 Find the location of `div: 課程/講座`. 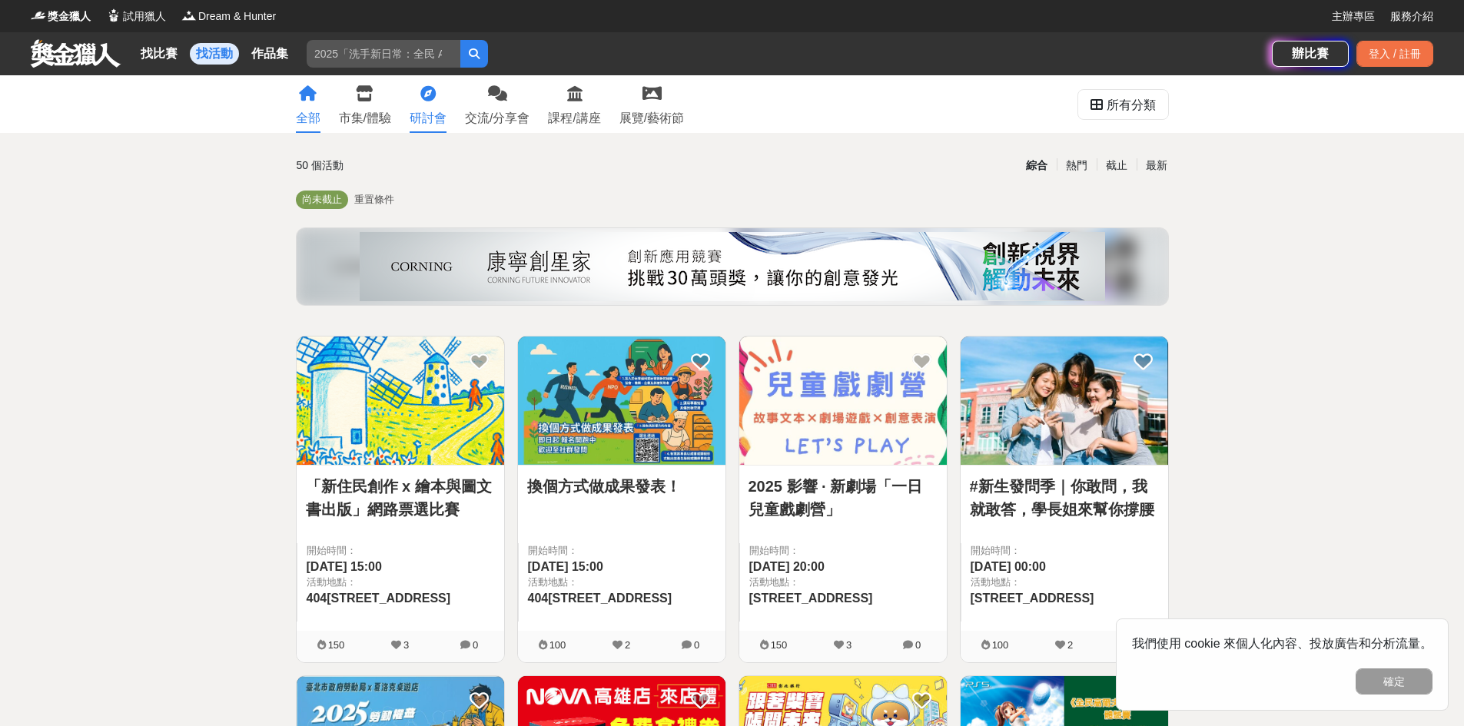

div: 課程/講座 is located at coordinates (574, 118).